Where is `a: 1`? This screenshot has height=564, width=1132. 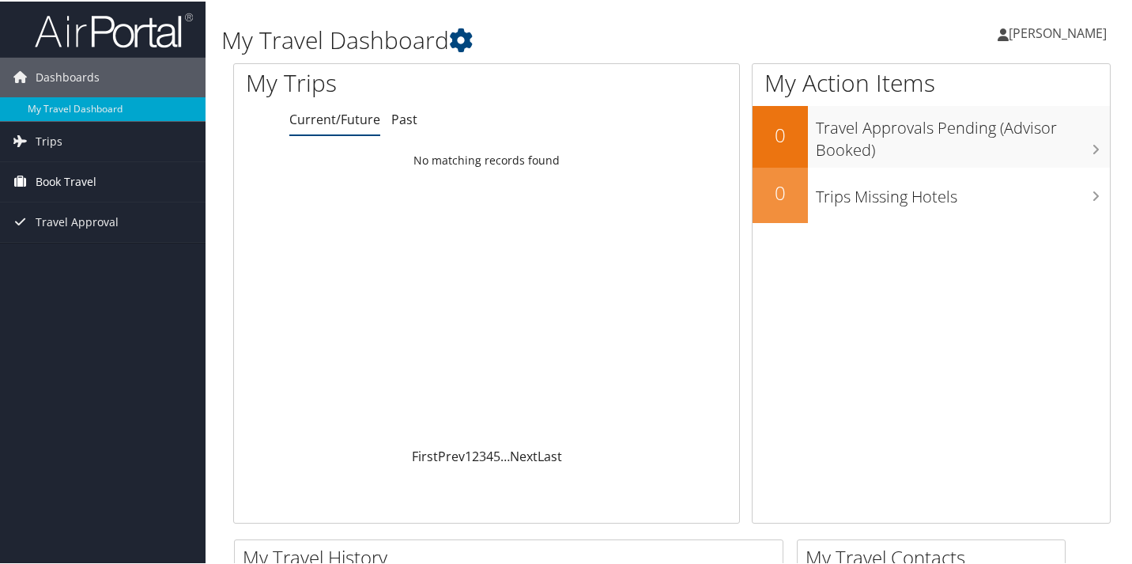
a: 1 is located at coordinates (468, 455).